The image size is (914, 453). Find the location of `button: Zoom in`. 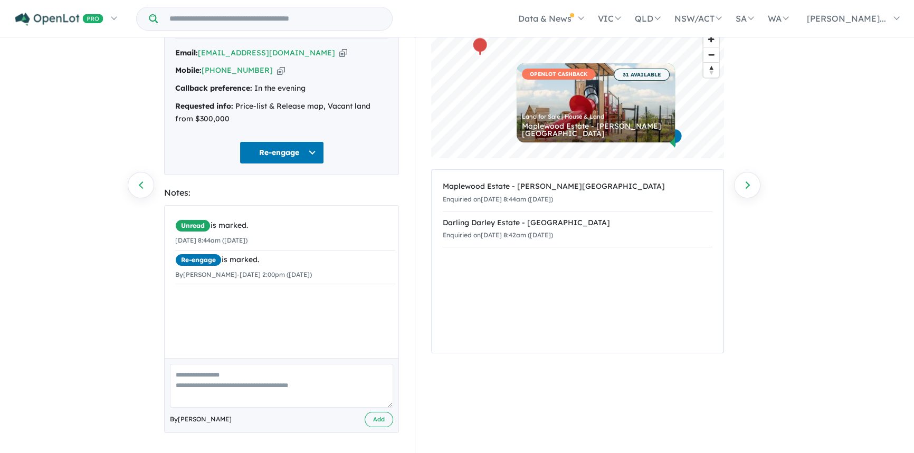

button: Zoom in is located at coordinates (711, 39).